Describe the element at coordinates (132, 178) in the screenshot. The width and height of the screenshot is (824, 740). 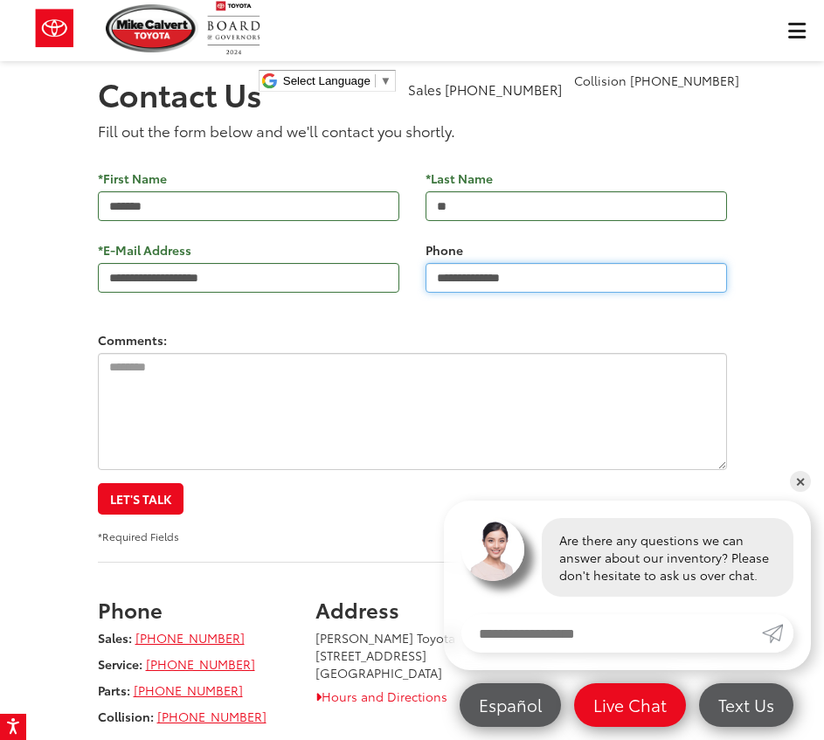
I see `label: *First Name` at that location.